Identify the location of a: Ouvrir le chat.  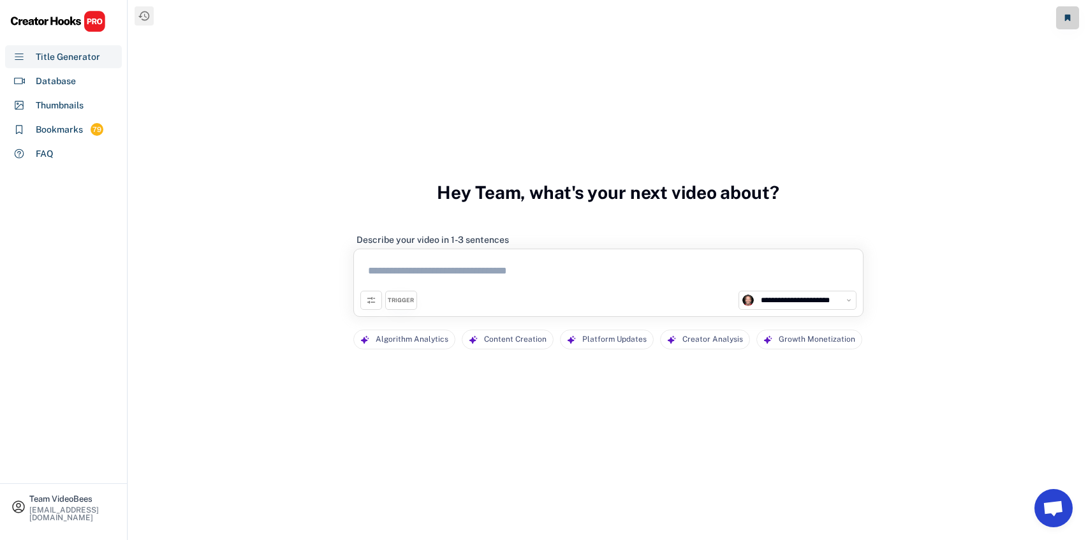
(1054, 508).